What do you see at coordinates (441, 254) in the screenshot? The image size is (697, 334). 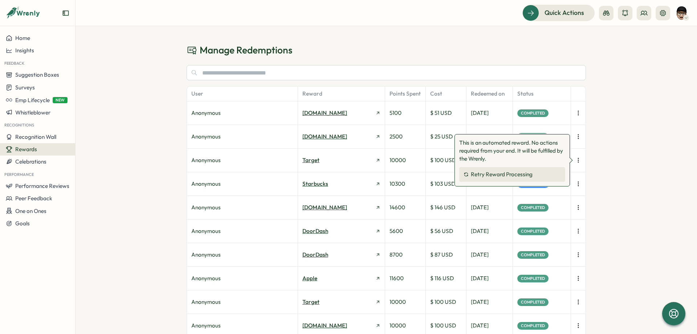 I see `span: $ 87 USD` at bounding box center [441, 254].